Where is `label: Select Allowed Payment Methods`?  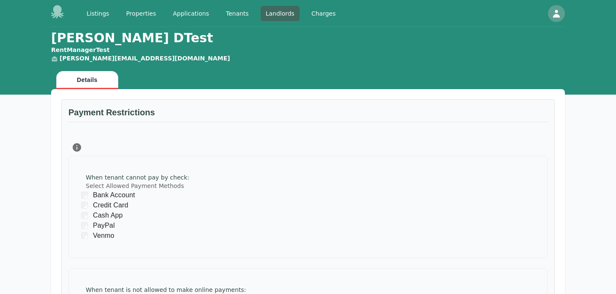
label: Select Allowed Payment Methods is located at coordinates (137, 186).